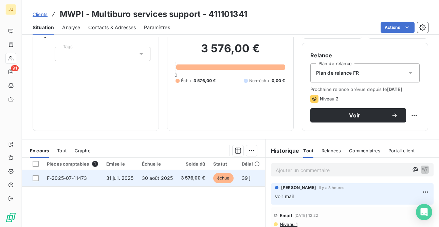  I want to click on span: Niveau 1, so click(288, 224).